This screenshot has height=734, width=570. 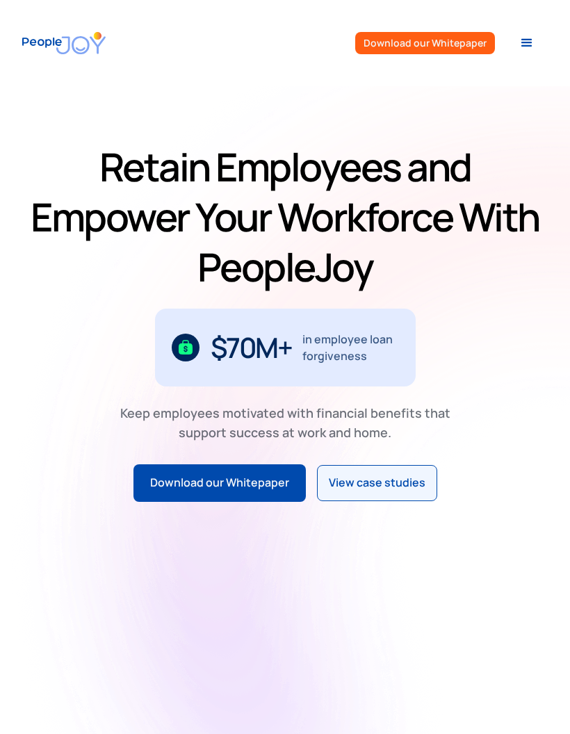 I want to click on a: View case studies, so click(x=377, y=483).